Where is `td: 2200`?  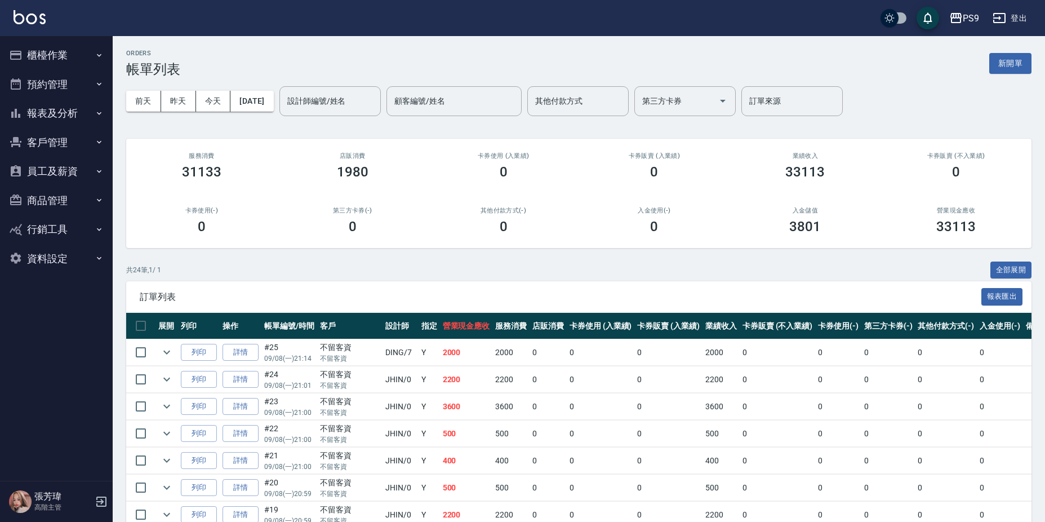
td: 2200 is located at coordinates (466, 379).